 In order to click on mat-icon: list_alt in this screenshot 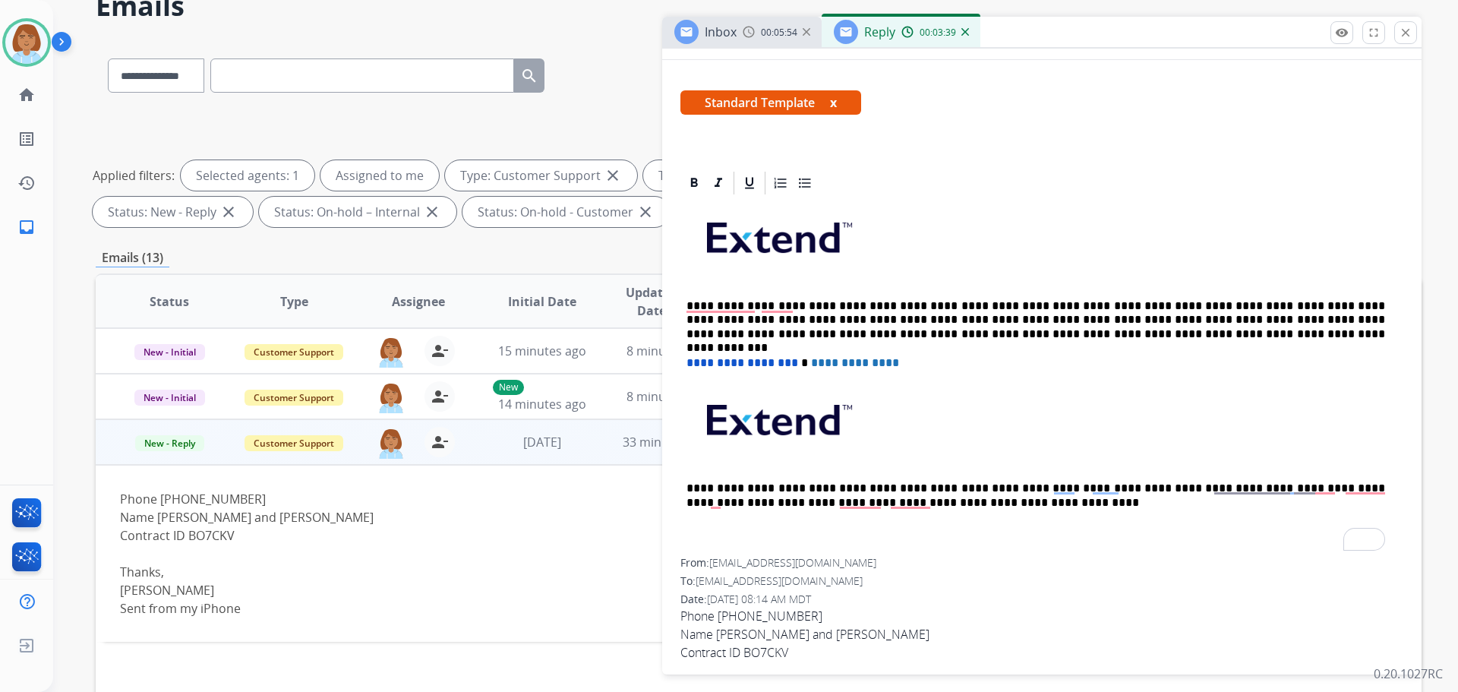, I will do `click(27, 139)`.